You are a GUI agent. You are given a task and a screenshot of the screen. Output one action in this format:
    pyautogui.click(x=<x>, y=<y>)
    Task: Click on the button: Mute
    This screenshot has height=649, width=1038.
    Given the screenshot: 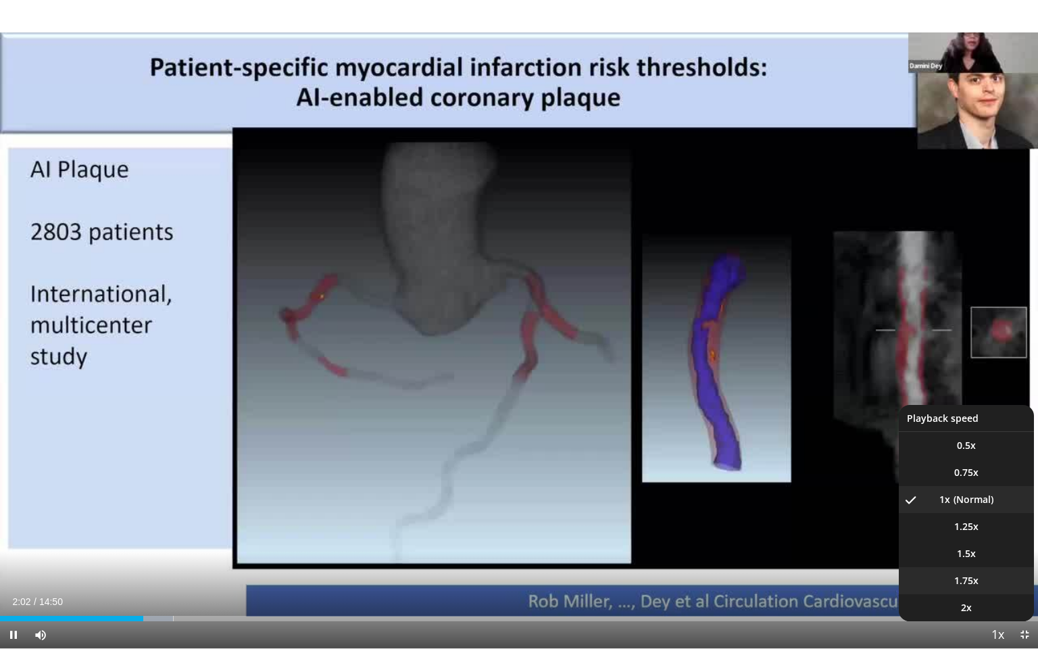 What is the action you would take?
    pyautogui.click(x=41, y=635)
    